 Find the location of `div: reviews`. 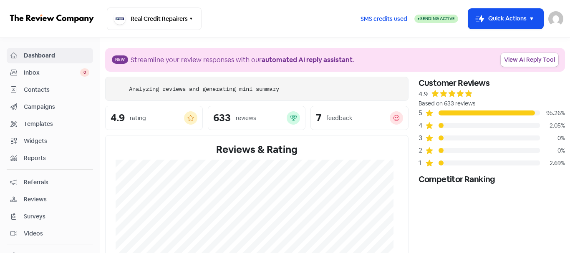

div: reviews is located at coordinates (246, 118).